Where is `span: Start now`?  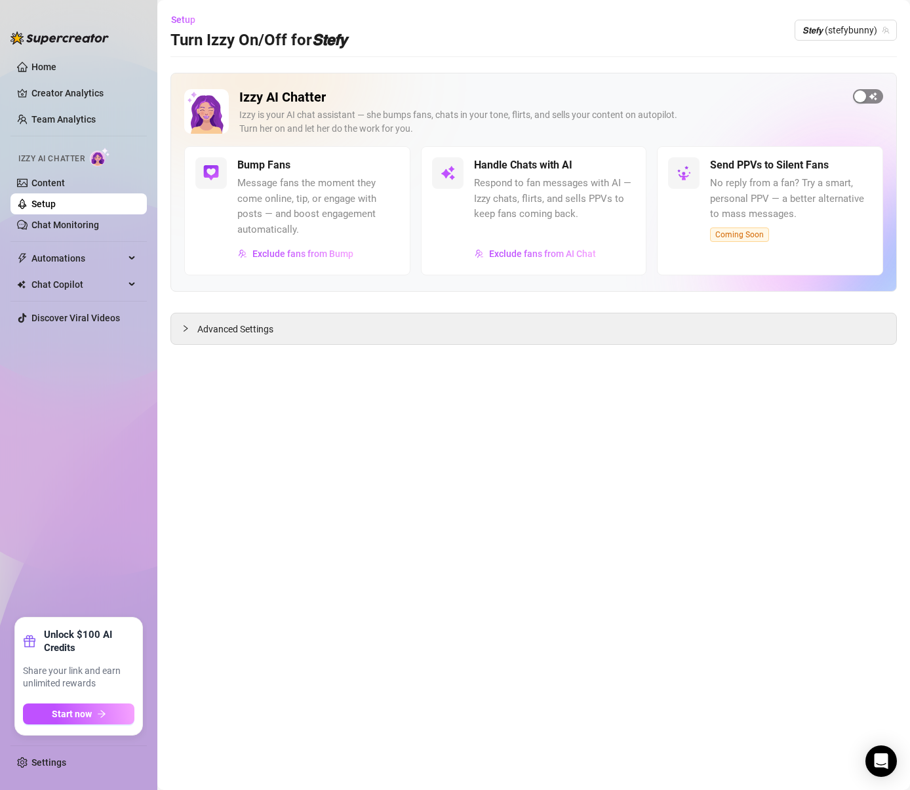
span: Start now is located at coordinates (71, 714).